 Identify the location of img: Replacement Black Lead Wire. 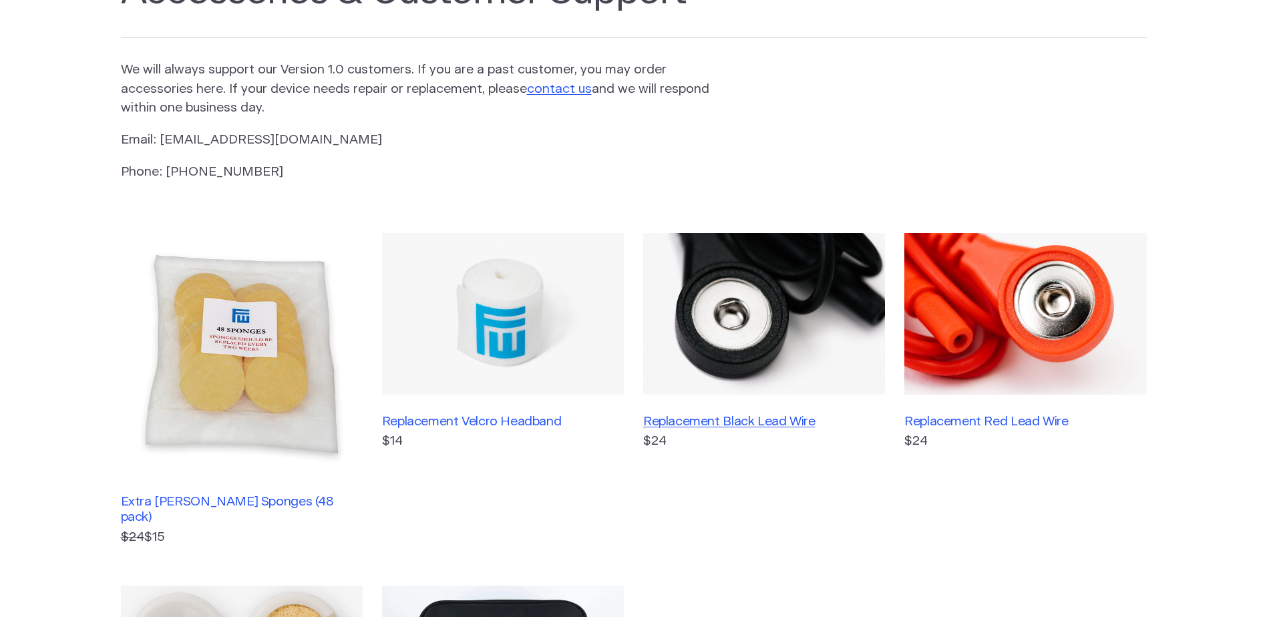
(764, 314).